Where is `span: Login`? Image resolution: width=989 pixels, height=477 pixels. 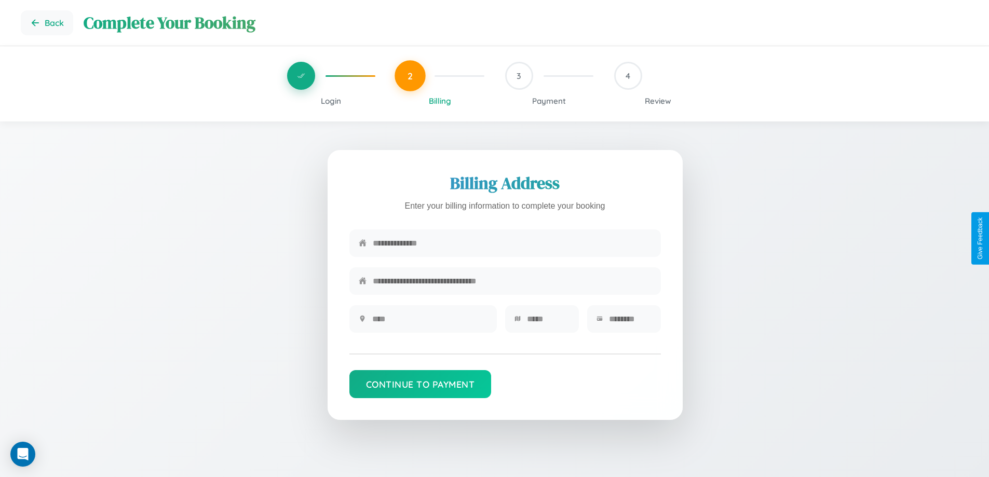 span: Login is located at coordinates (331, 101).